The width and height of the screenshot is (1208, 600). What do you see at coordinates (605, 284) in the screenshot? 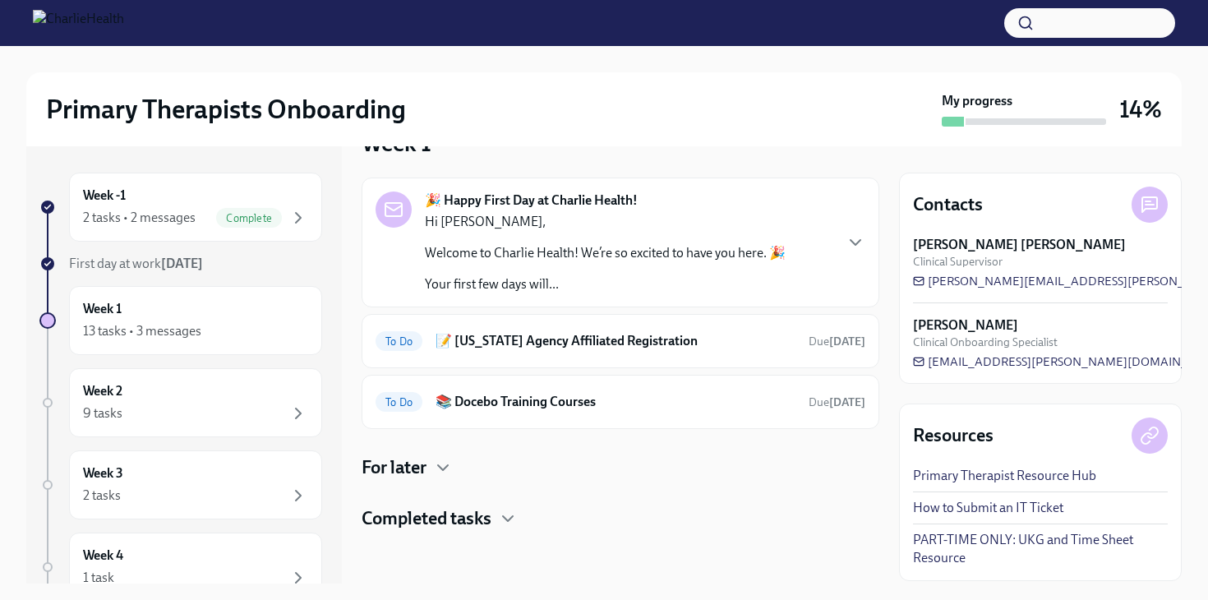
I see `p: Your first few days will...` at bounding box center [605, 284].